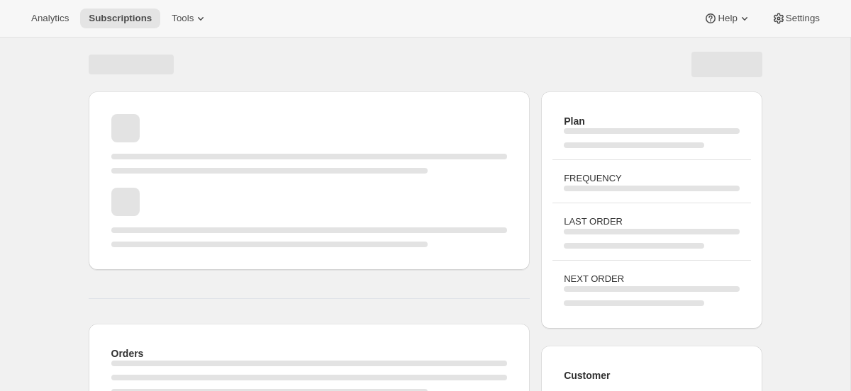 Image resolution: width=851 pixels, height=391 pixels. I want to click on h3: FREQUENCY, so click(651, 179).